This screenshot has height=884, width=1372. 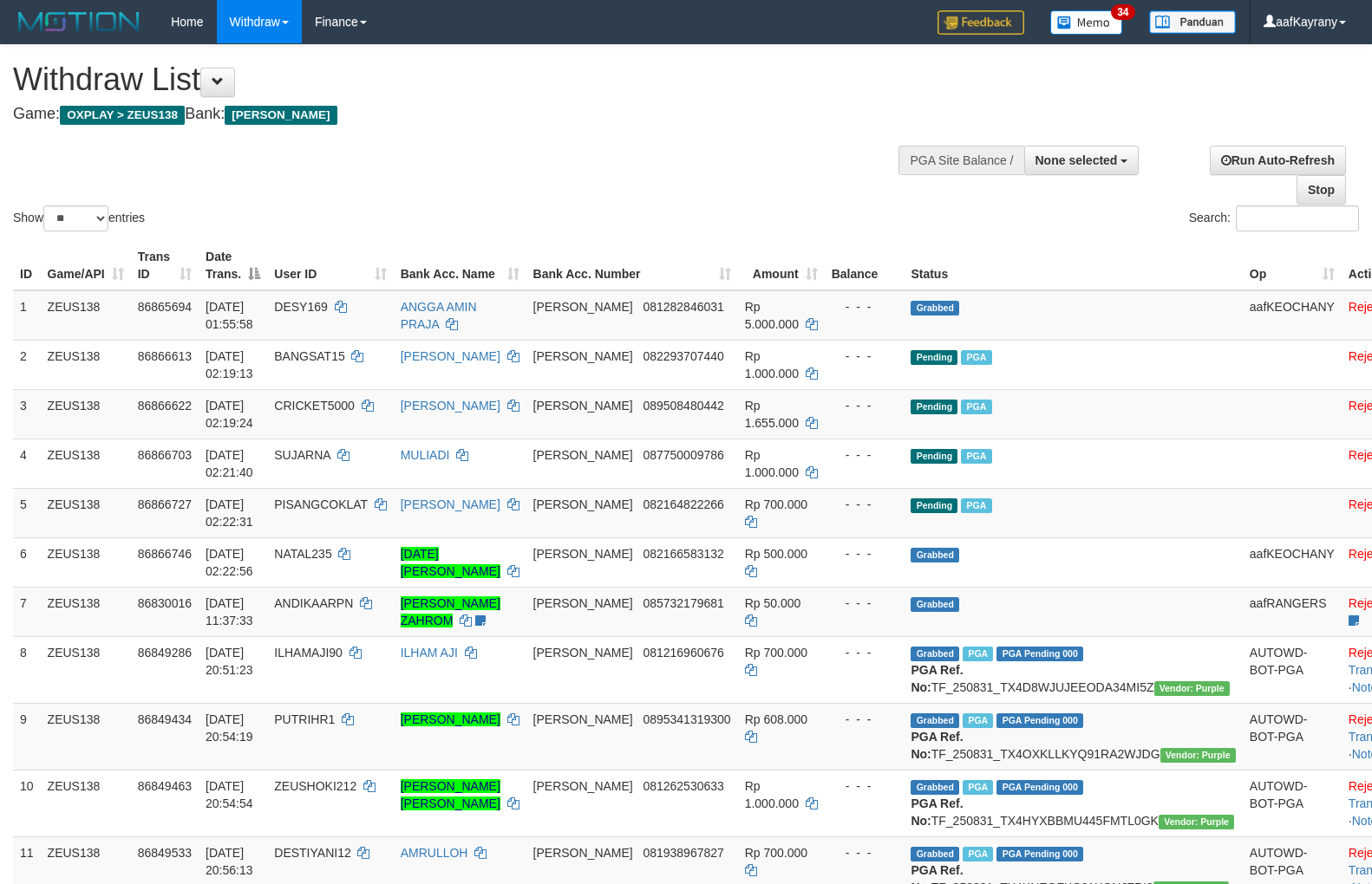 I want to click on b: PGA Ref. No:, so click(x=936, y=746).